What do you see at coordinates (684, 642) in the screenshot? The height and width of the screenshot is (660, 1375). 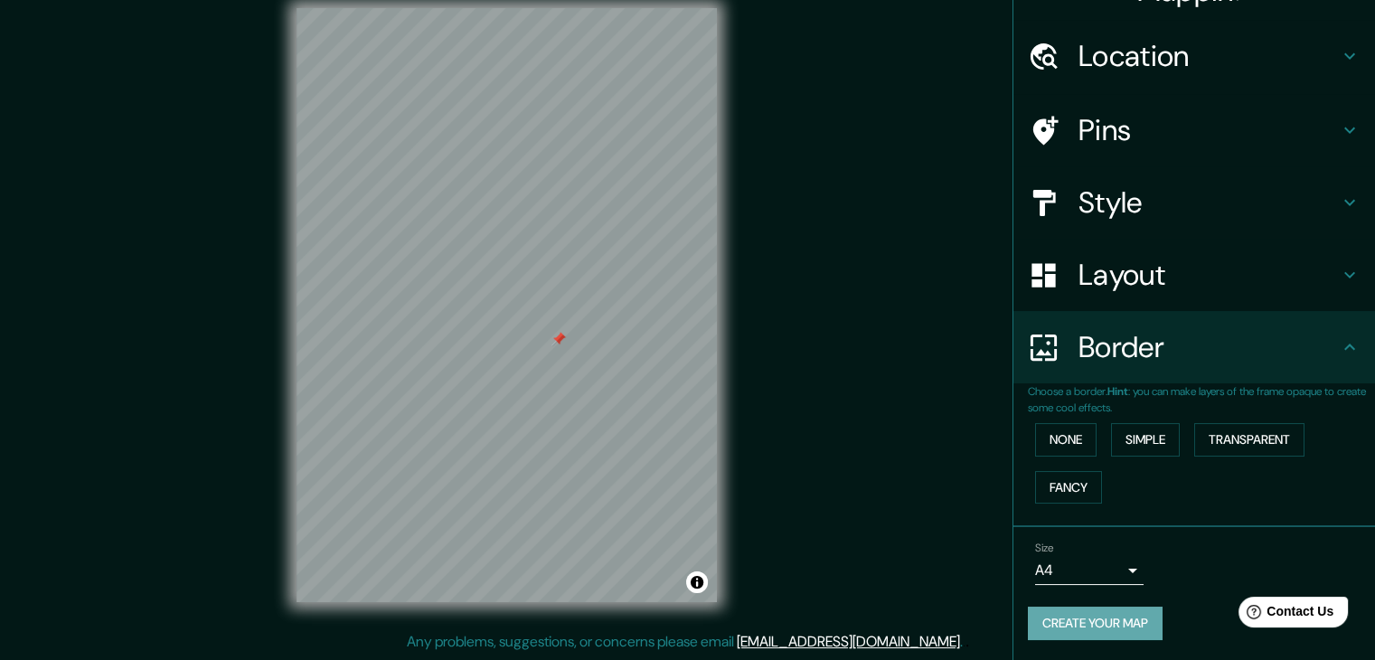 I see `p: Any problems, suggestions, or concerns please email .` at bounding box center [684, 642].